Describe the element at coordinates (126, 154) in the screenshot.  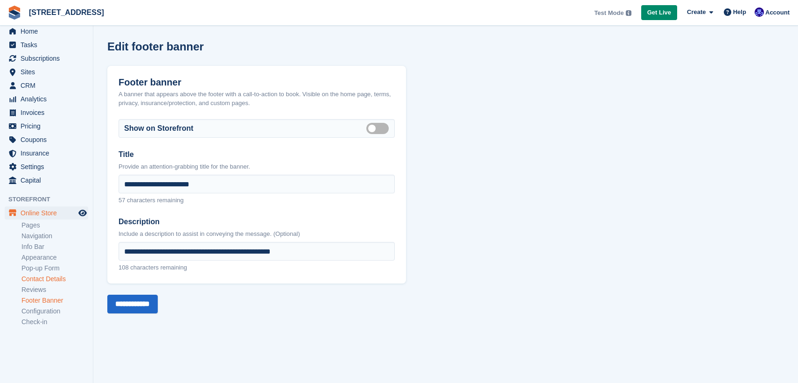
I see `label: Title` at that location.